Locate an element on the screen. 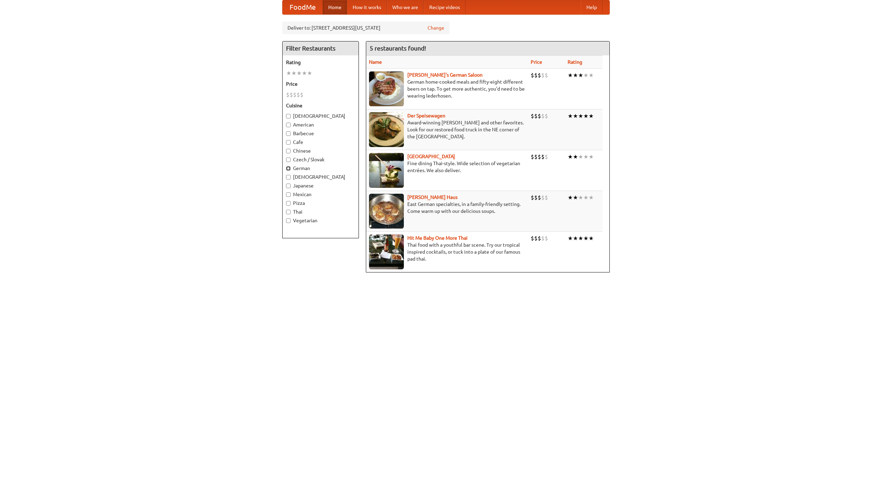  a: Help is located at coordinates (592, 7).